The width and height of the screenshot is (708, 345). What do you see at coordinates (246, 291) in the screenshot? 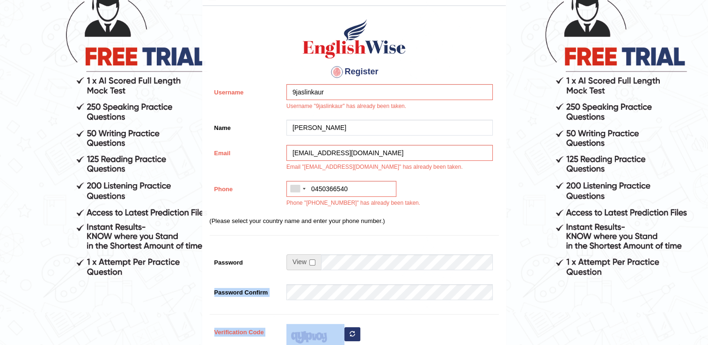
I see `label: Password Confirm` at bounding box center [246, 291].